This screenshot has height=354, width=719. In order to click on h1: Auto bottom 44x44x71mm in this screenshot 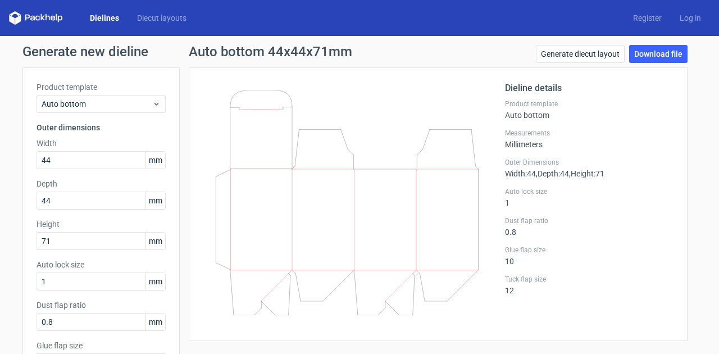, I will do `click(270, 52)`.